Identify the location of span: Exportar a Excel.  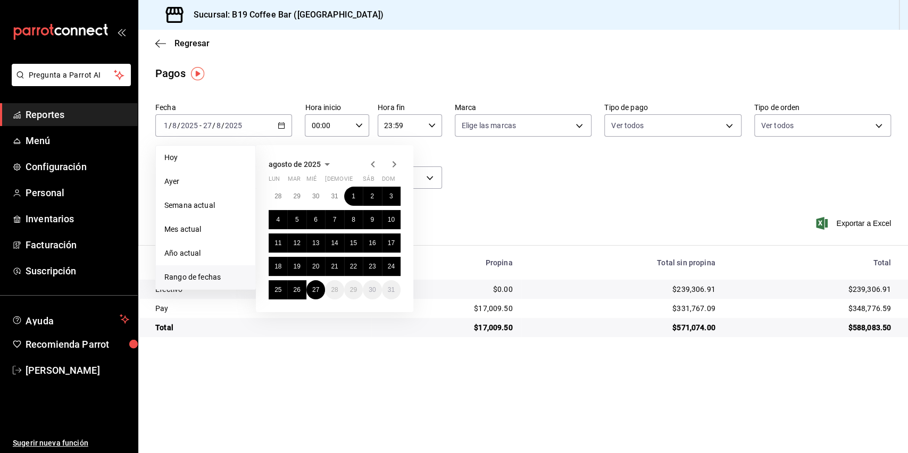
(854, 223).